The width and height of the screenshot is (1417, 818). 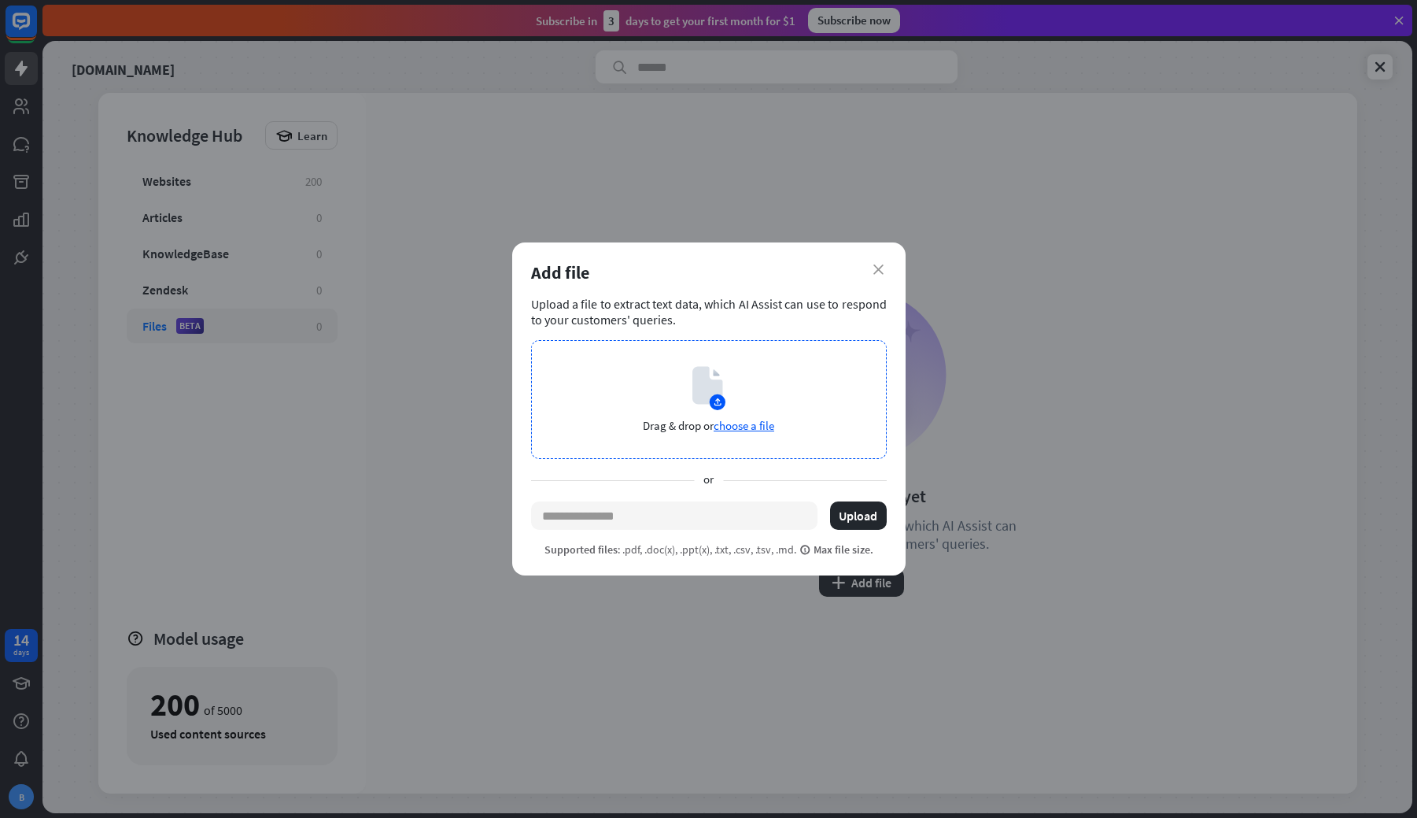 I want to click on div: Upload a file to extract text data, which AI Assist can use to respond to your customers' queries., so click(x=709, y=312).